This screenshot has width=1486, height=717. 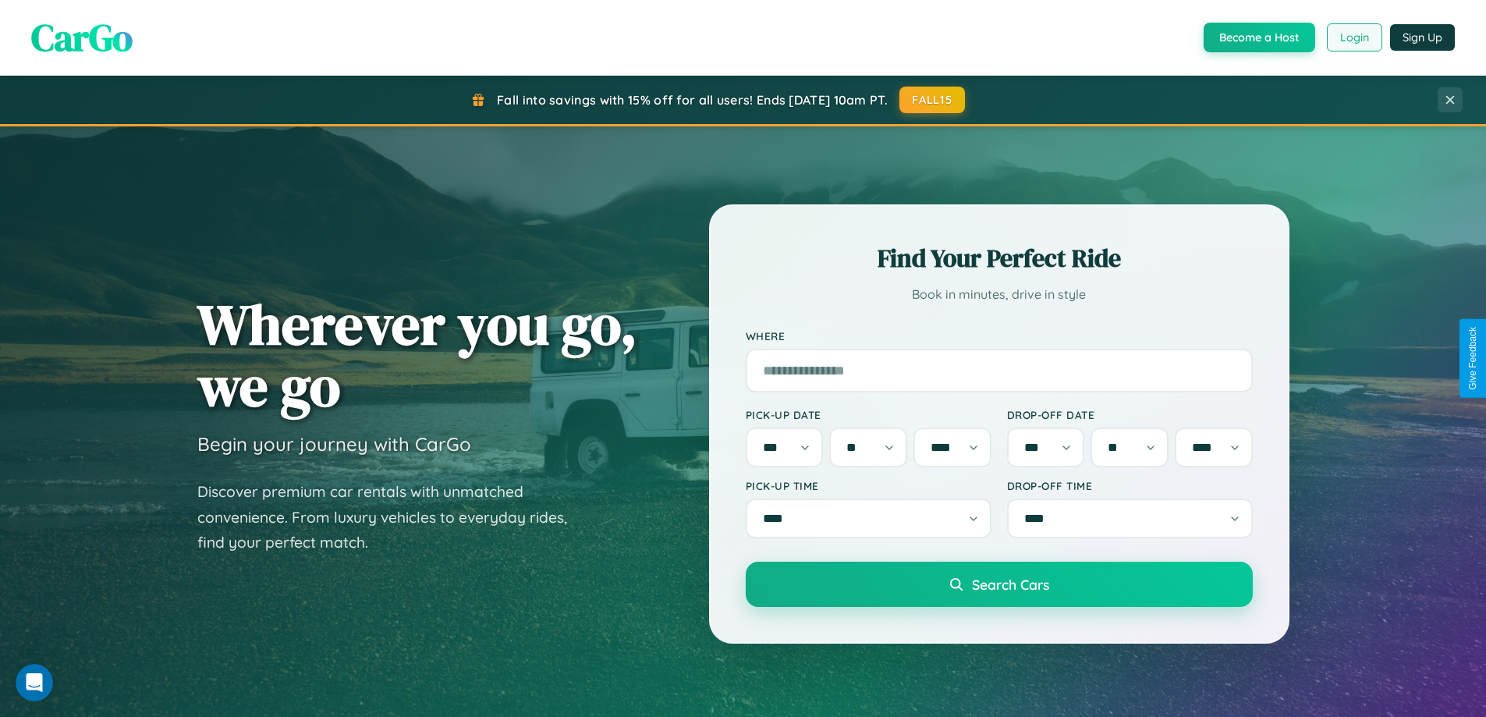 What do you see at coordinates (1259, 37) in the screenshot?
I see `button: Become a Host` at bounding box center [1259, 37].